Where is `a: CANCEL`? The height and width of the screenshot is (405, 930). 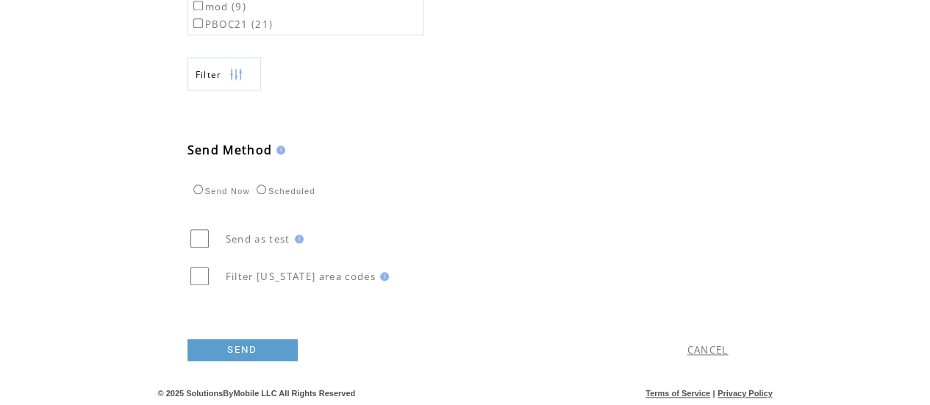
a: CANCEL is located at coordinates (708, 350).